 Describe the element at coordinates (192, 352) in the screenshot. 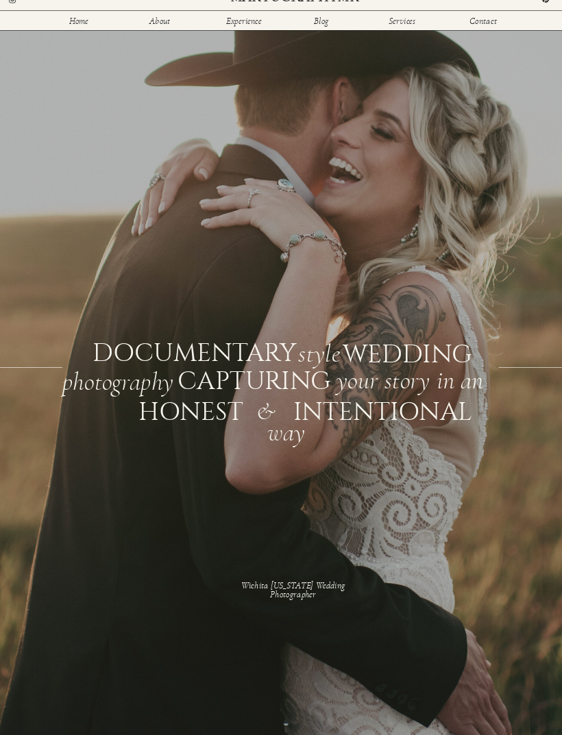

I see `div: documentary` at that location.